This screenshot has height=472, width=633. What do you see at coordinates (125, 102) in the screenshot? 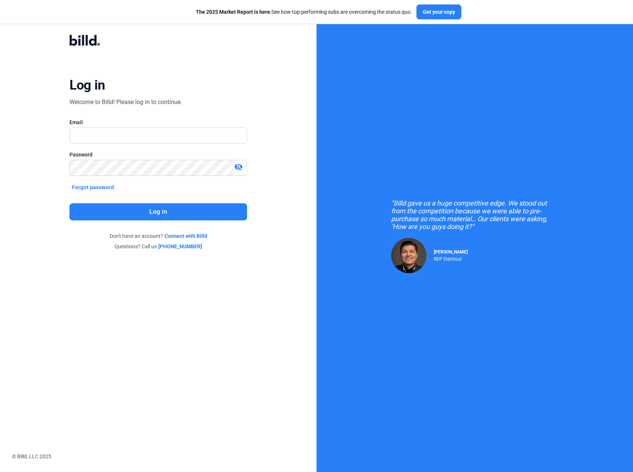
I see `div: Welcome to Billd! Please log in to continue.` at bounding box center [125, 102].